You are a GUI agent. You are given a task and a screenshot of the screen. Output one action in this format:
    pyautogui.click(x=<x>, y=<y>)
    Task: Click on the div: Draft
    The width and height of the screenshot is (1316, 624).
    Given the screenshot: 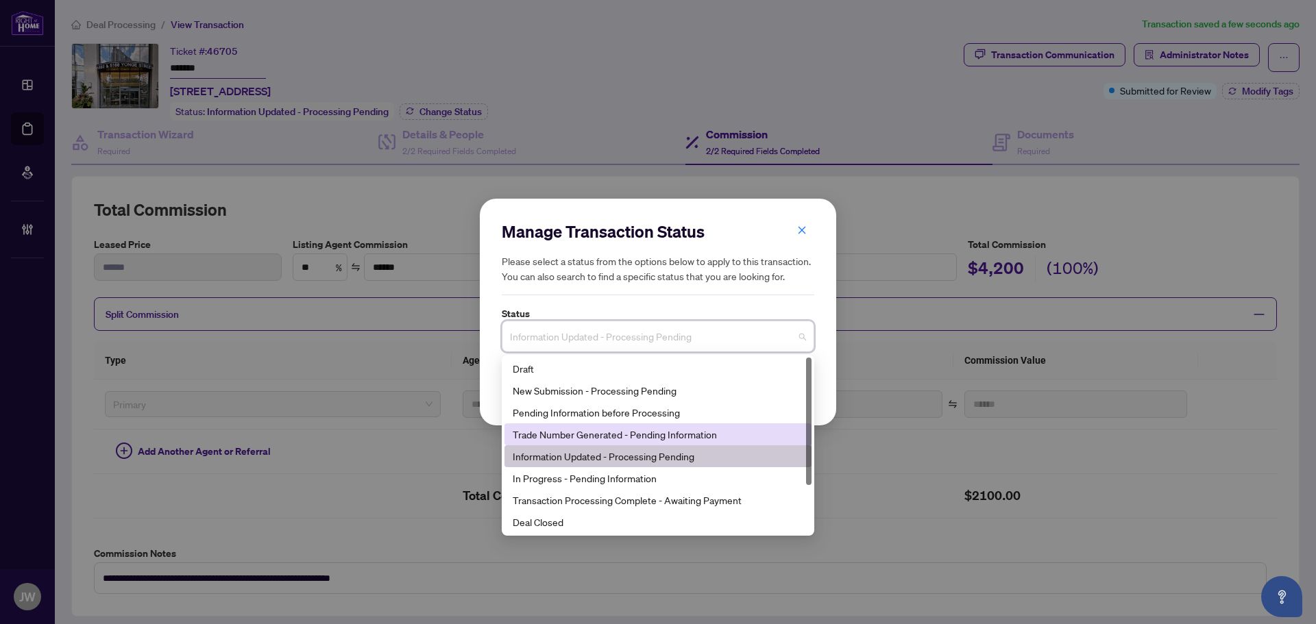 What is the action you would take?
    pyautogui.click(x=658, y=369)
    